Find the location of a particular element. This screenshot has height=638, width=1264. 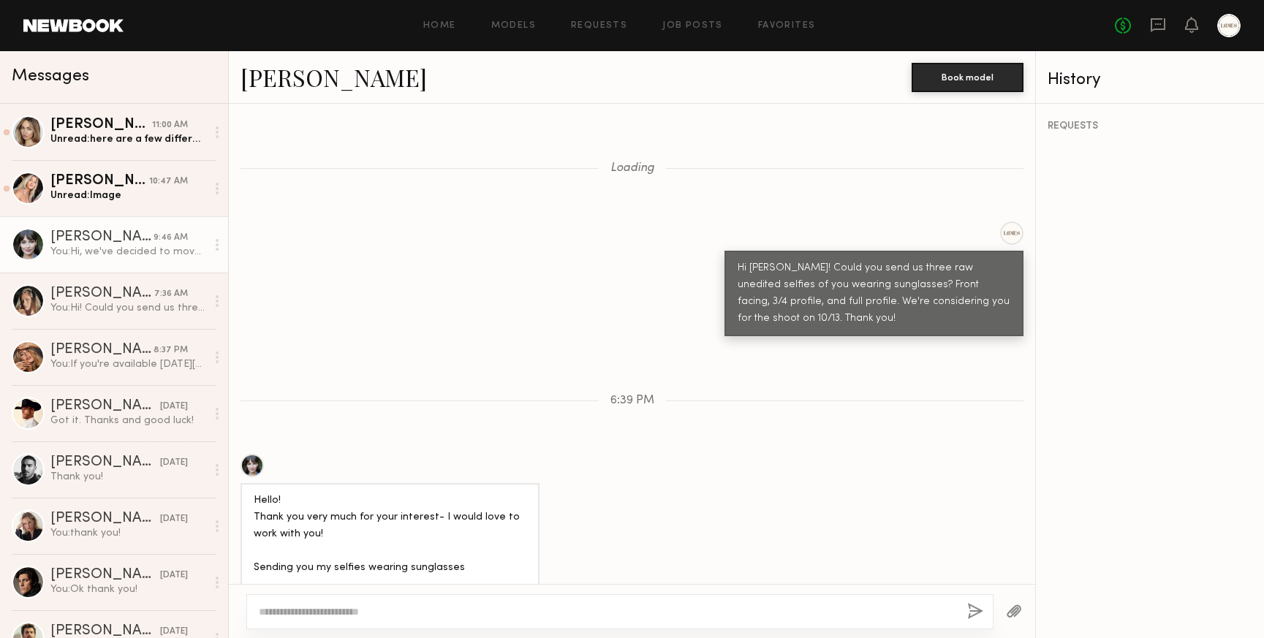

div: Hello! Thank you very much for your interest- I would love to work with you! Sending you my selfi... is located at coordinates (390, 551).